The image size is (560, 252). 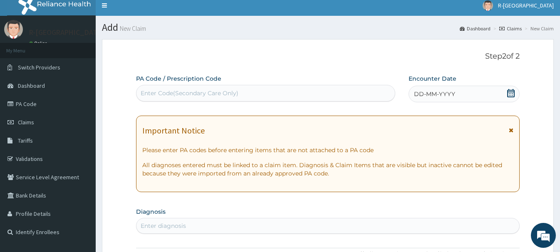 I want to click on p: Step 2 of 2, so click(x=327, y=57).